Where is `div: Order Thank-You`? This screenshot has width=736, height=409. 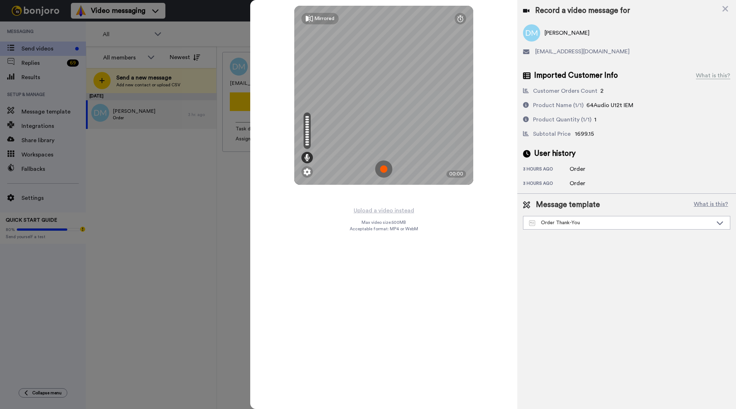
div: Order Thank-You is located at coordinates (620, 223).